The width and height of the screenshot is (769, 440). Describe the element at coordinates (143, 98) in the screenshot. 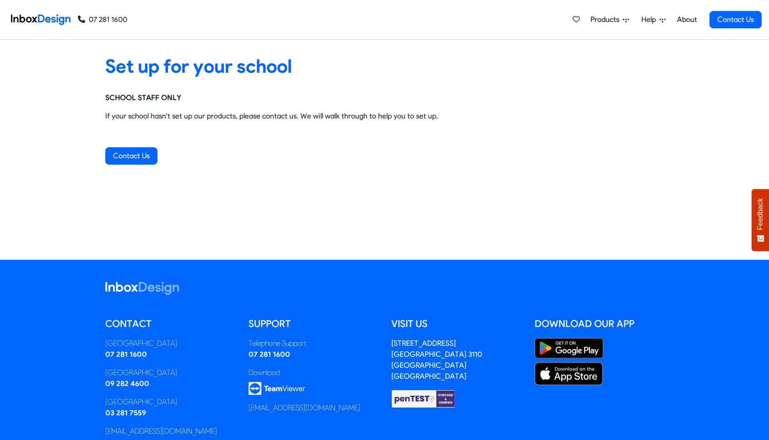

I see `strong: SCHOOL STAFF ONLY` at that location.